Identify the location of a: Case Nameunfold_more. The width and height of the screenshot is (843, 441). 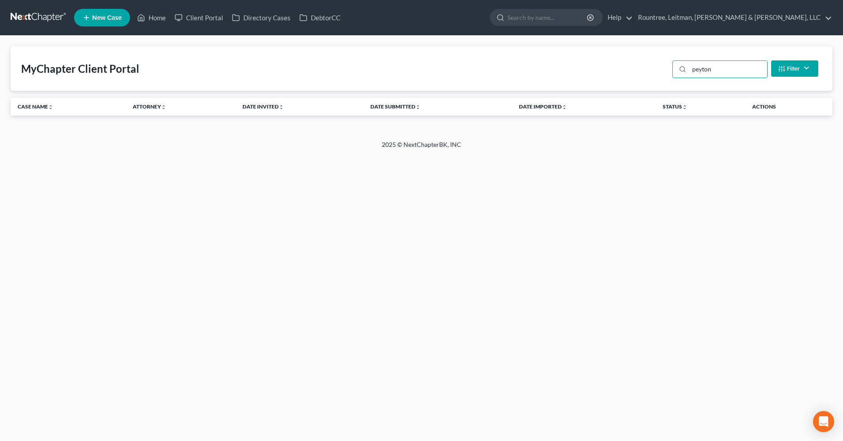
(35, 106).